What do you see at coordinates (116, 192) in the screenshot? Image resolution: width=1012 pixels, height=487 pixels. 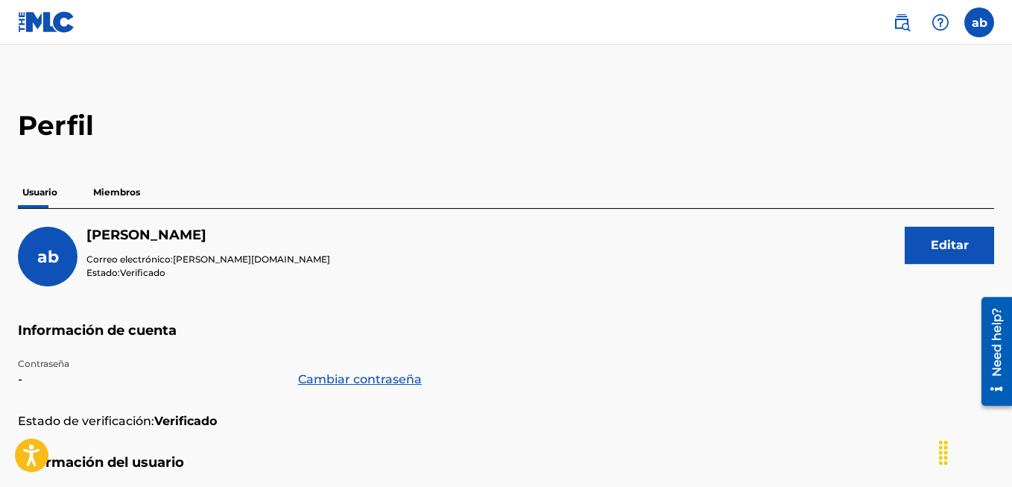 I see `p: Miembros` at bounding box center [116, 192].